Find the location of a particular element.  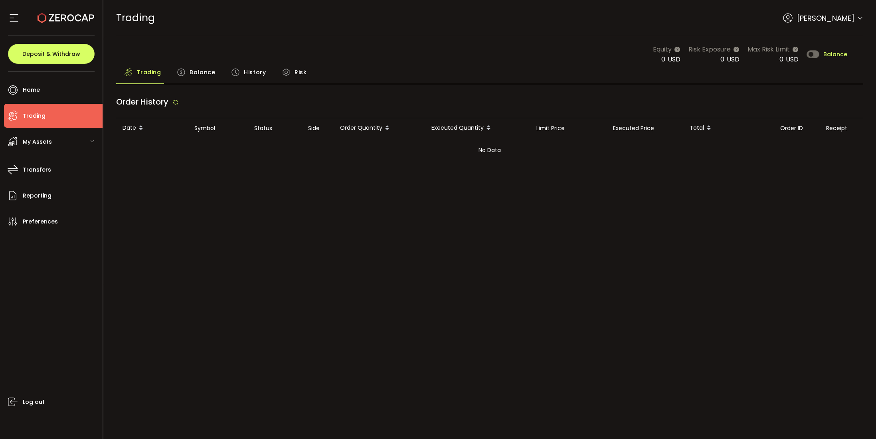

span: Deposit & Withdraw is located at coordinates (51, 54).